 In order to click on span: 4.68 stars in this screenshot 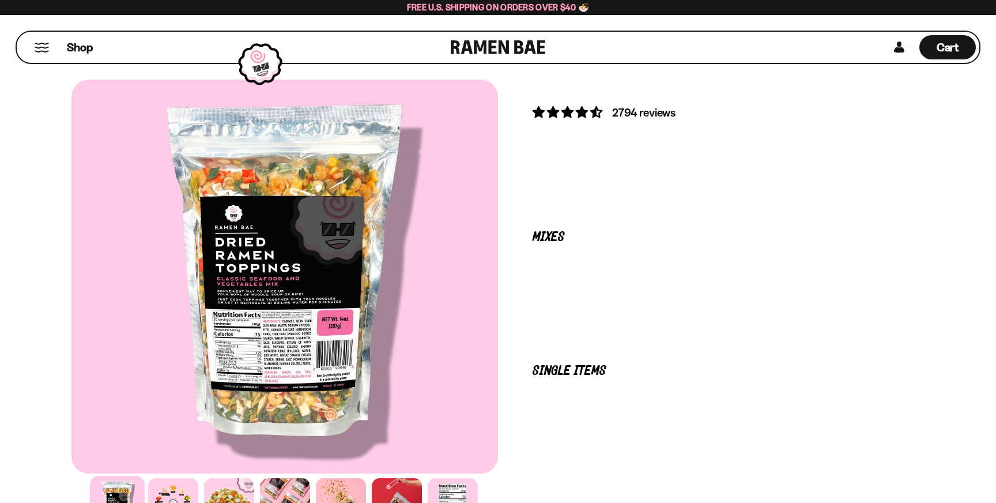, I will do `click(568, 112)`.